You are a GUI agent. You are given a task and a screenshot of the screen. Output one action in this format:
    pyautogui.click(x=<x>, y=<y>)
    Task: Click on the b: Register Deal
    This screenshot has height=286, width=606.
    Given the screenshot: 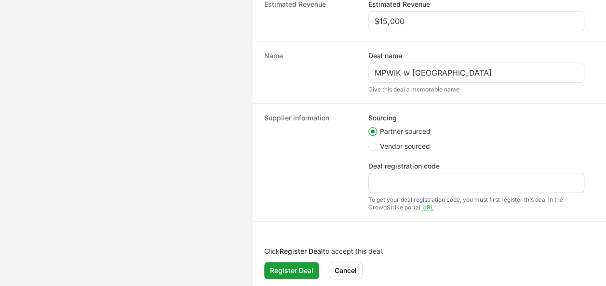 What is the action you would take?
    pyautogui.click(x=301, y=251)
    